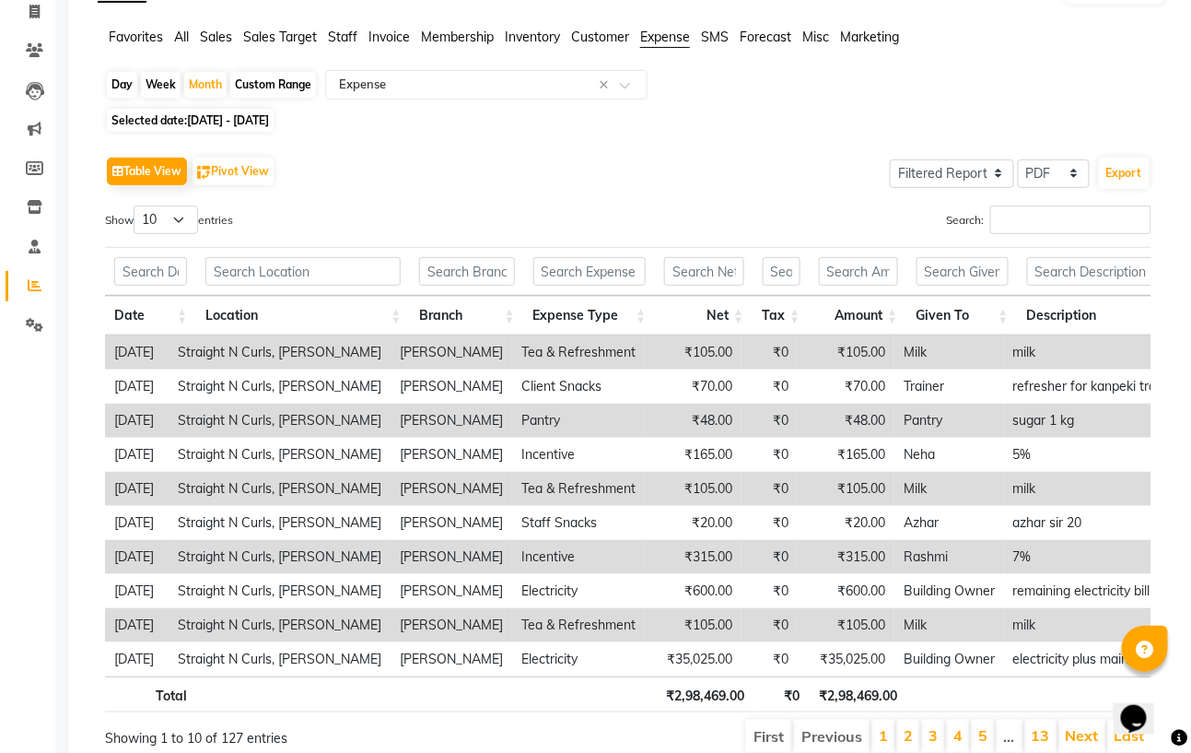 The width and height of the screenshot is (1191, 753). Describe the element at coordinates (859, 271) in the screenshot. I see `input: Search Amount` at that location.